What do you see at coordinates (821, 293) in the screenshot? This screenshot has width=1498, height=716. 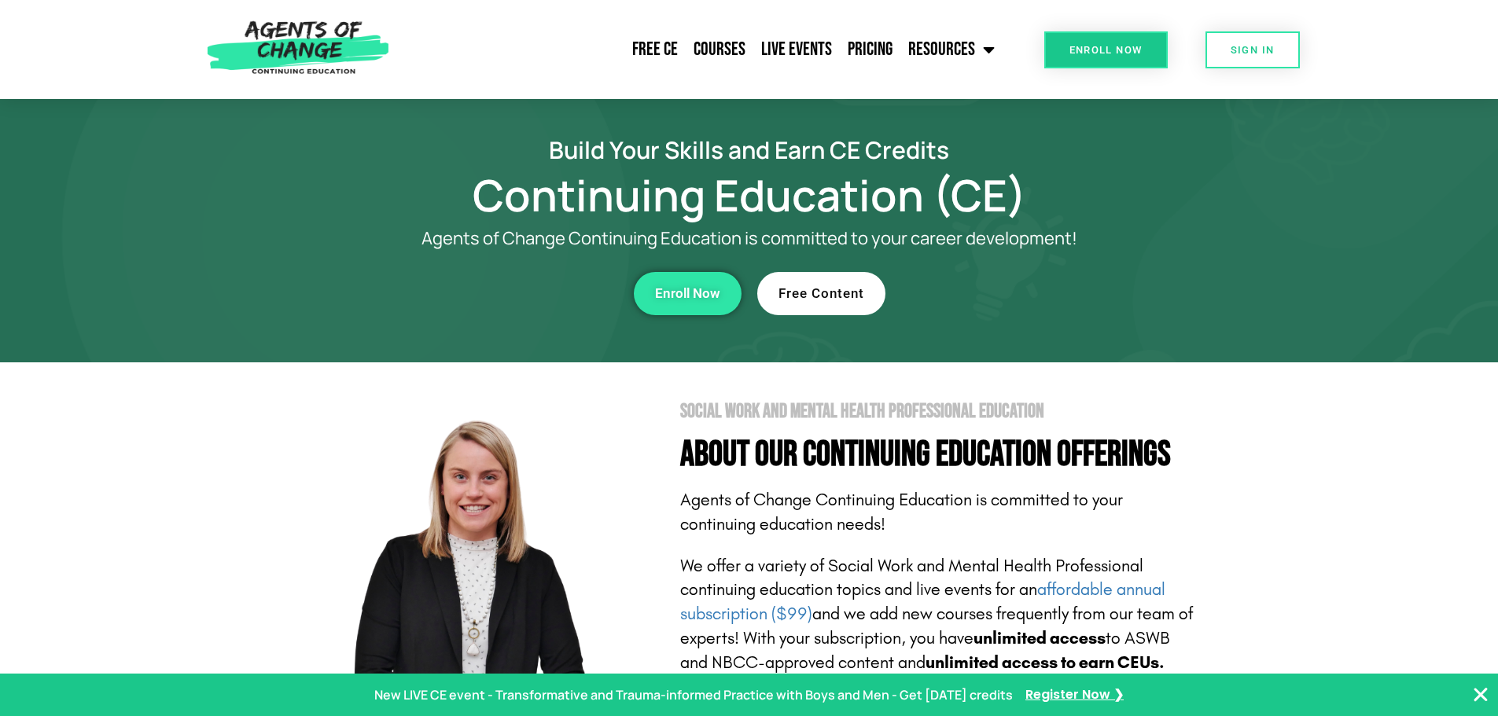 I see `a: Free Content` at bounding box center [821, 293].